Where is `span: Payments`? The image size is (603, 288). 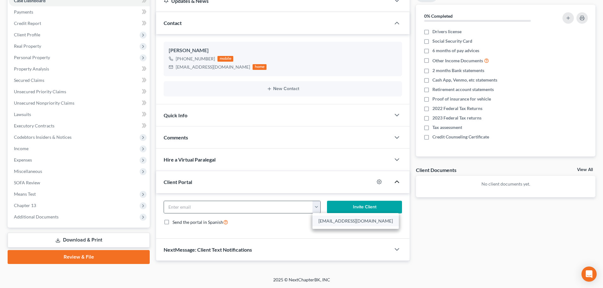
span: Payments is located at coordinates (23, 12).